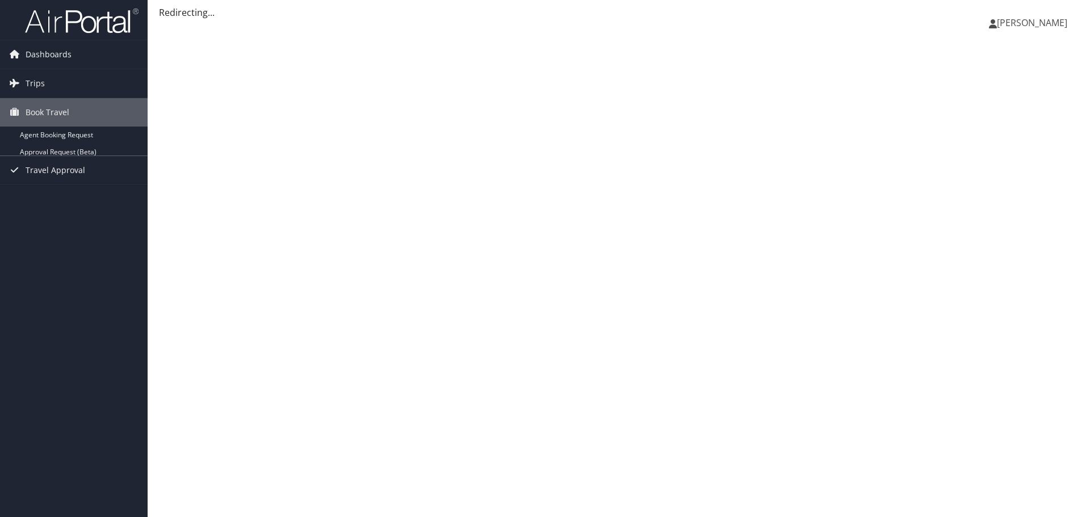 The height and width of the screenshot is (517, 1090). What do you see at coordinates (47, 112) in the screenshot?
I see `span: Book Travel` at bounding box center [47, 112].